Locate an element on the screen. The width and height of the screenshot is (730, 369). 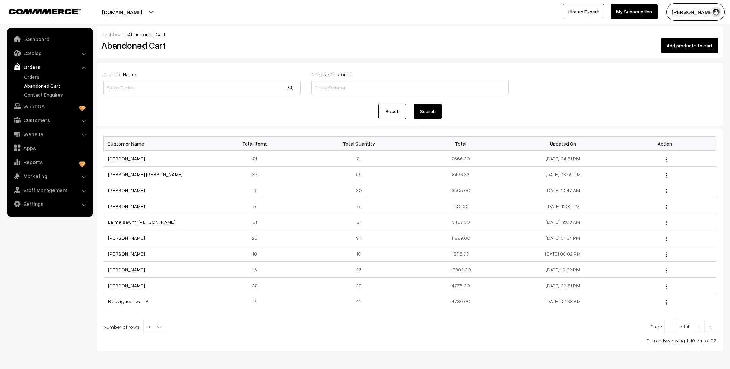
a: Hire an Expert is located at coordinates (584, 12).